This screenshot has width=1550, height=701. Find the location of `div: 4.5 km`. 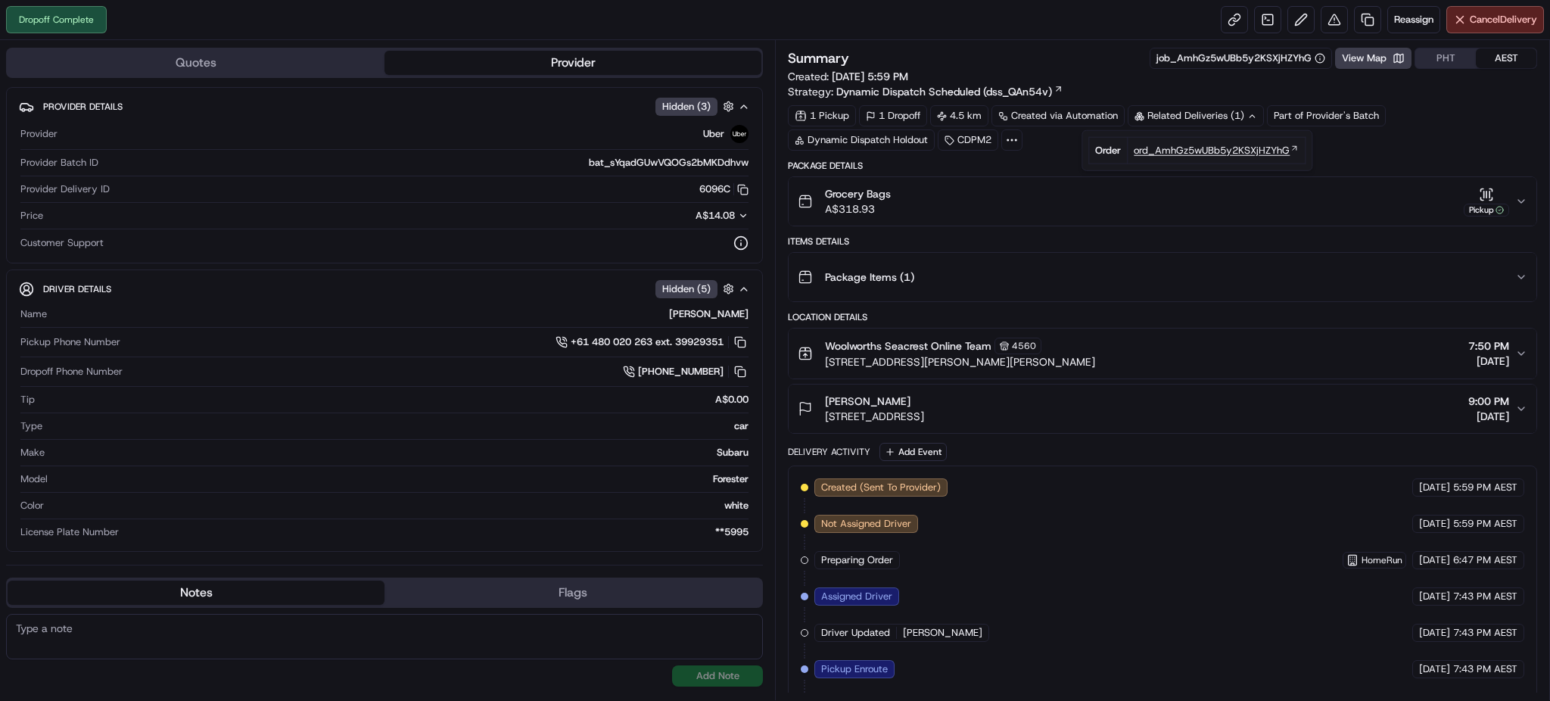

div: 4.5 km is located at coordinates (959, 116).